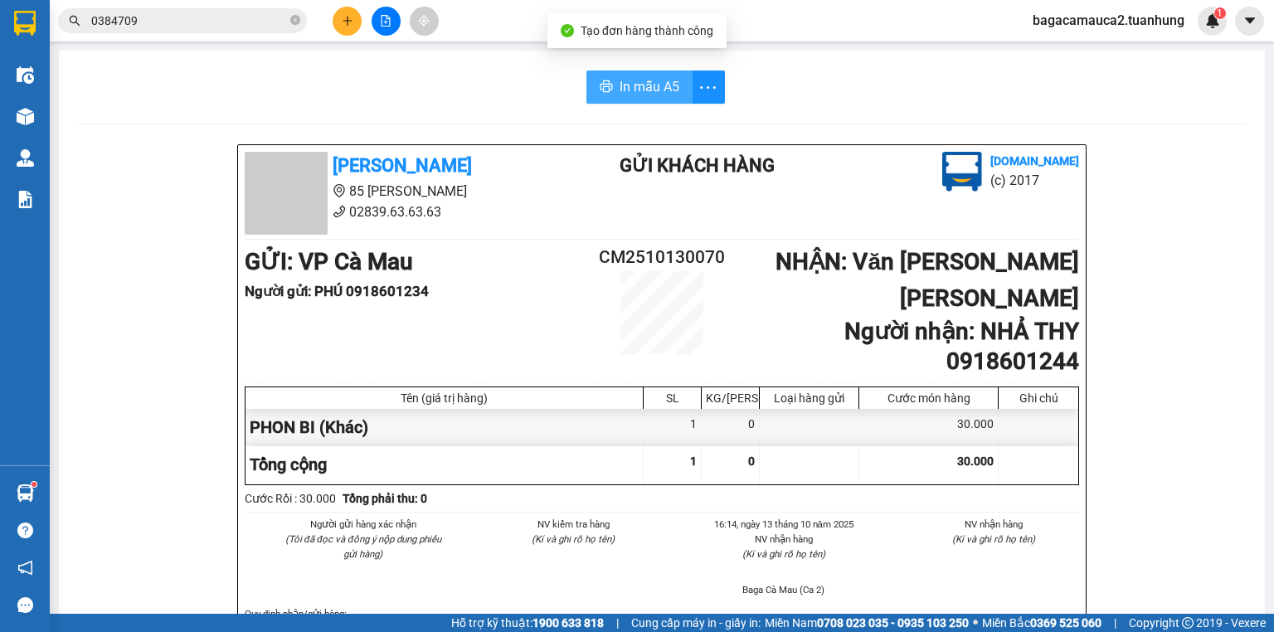  Describe the element at coordinates (1042, 623) in the screenshot. I see `span: Miền Bắc` at that location.